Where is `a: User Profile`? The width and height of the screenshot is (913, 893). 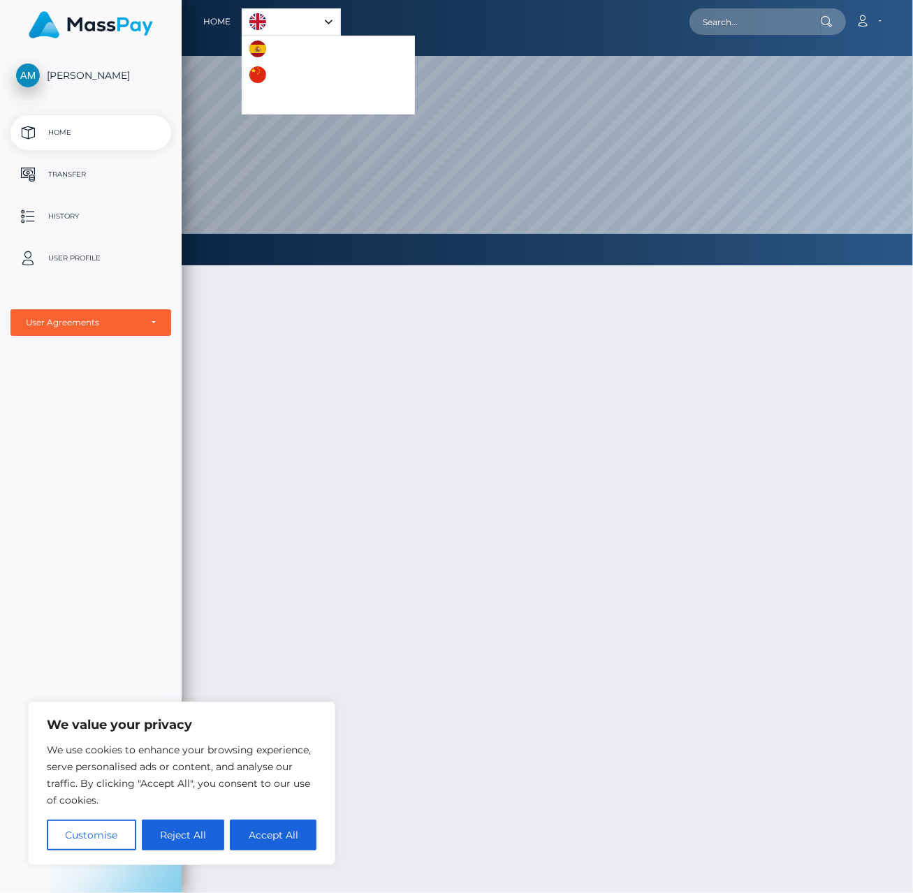 a: User Profile is located at coordinates (91, 258).